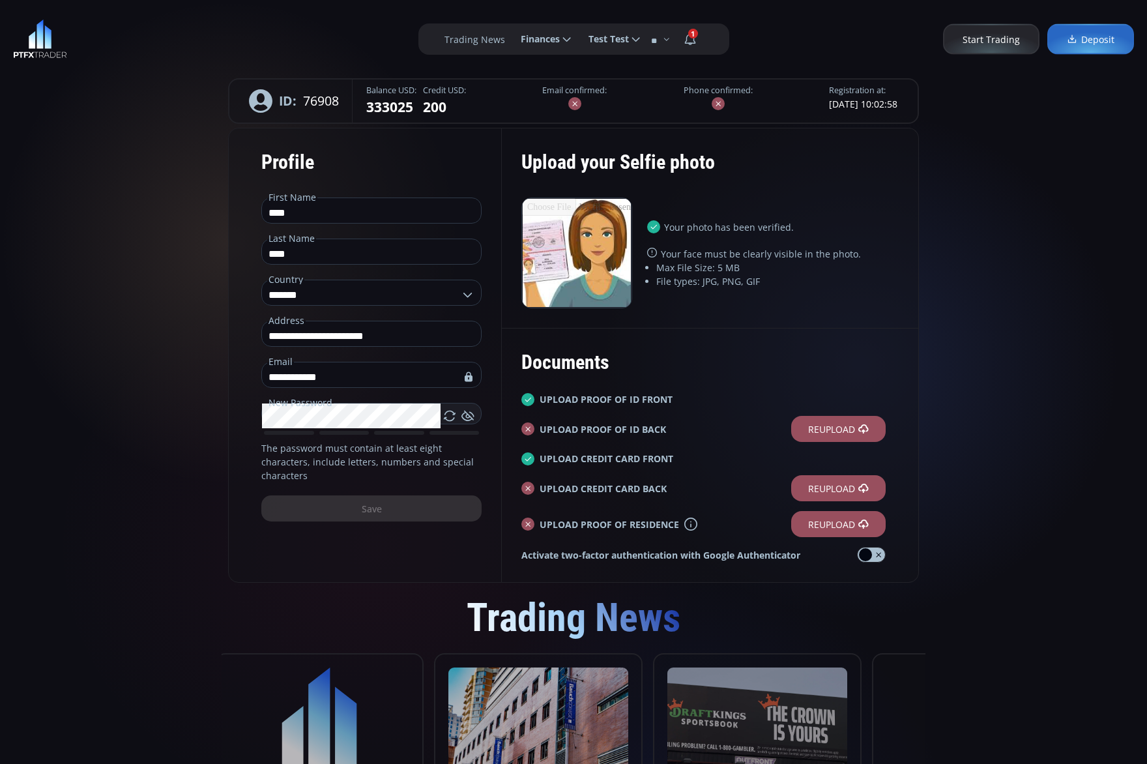 The height and width of the screenshot is (764, 1147). What do you see at coordinates (391, 91) in the screenshot?
I see `legend: Balance USD:` at bounding box center [391, 91].